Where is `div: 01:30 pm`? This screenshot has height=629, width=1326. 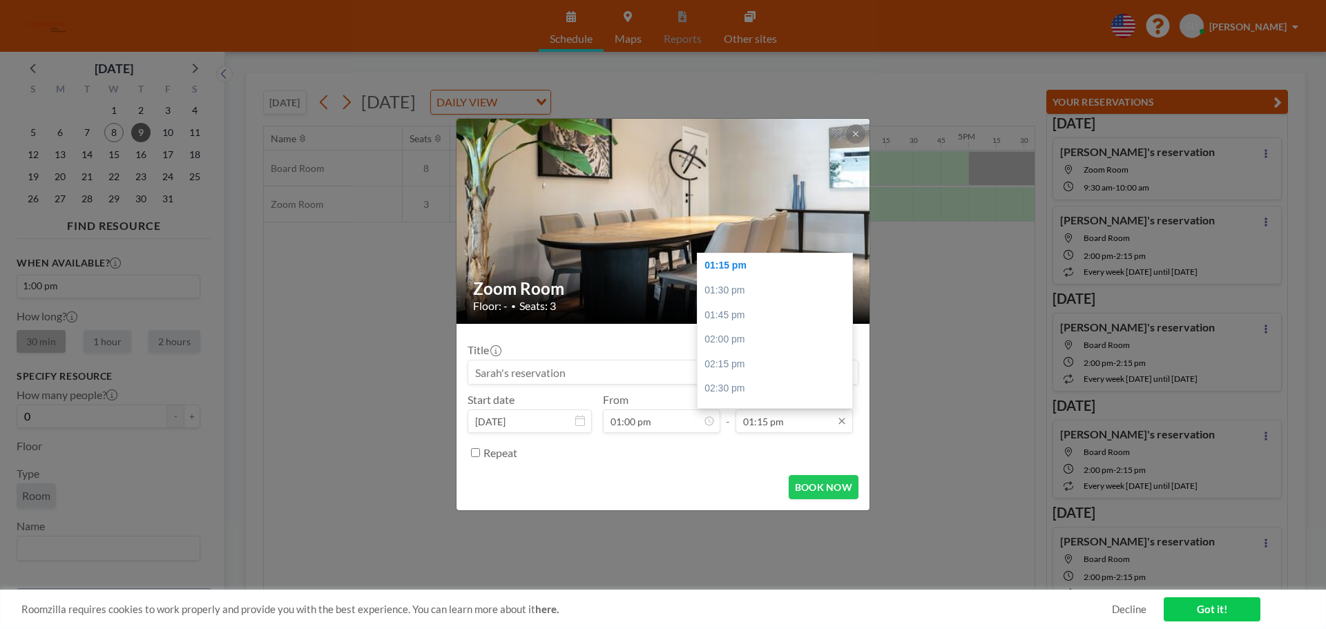
div: 01:30 pm is located at coordinates (778, 291).